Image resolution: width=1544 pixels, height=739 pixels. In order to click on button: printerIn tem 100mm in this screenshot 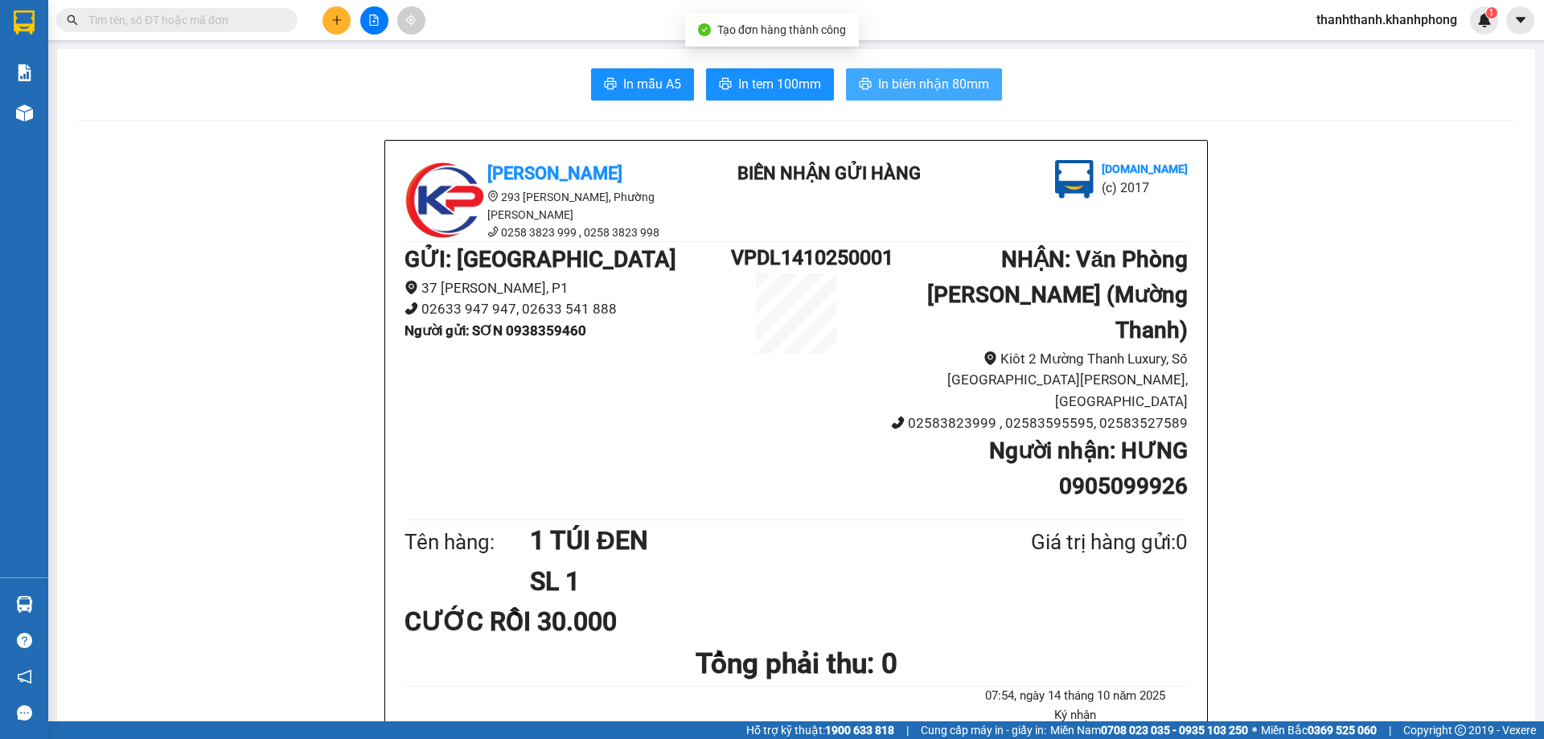, I will do `click(769, 84)`.